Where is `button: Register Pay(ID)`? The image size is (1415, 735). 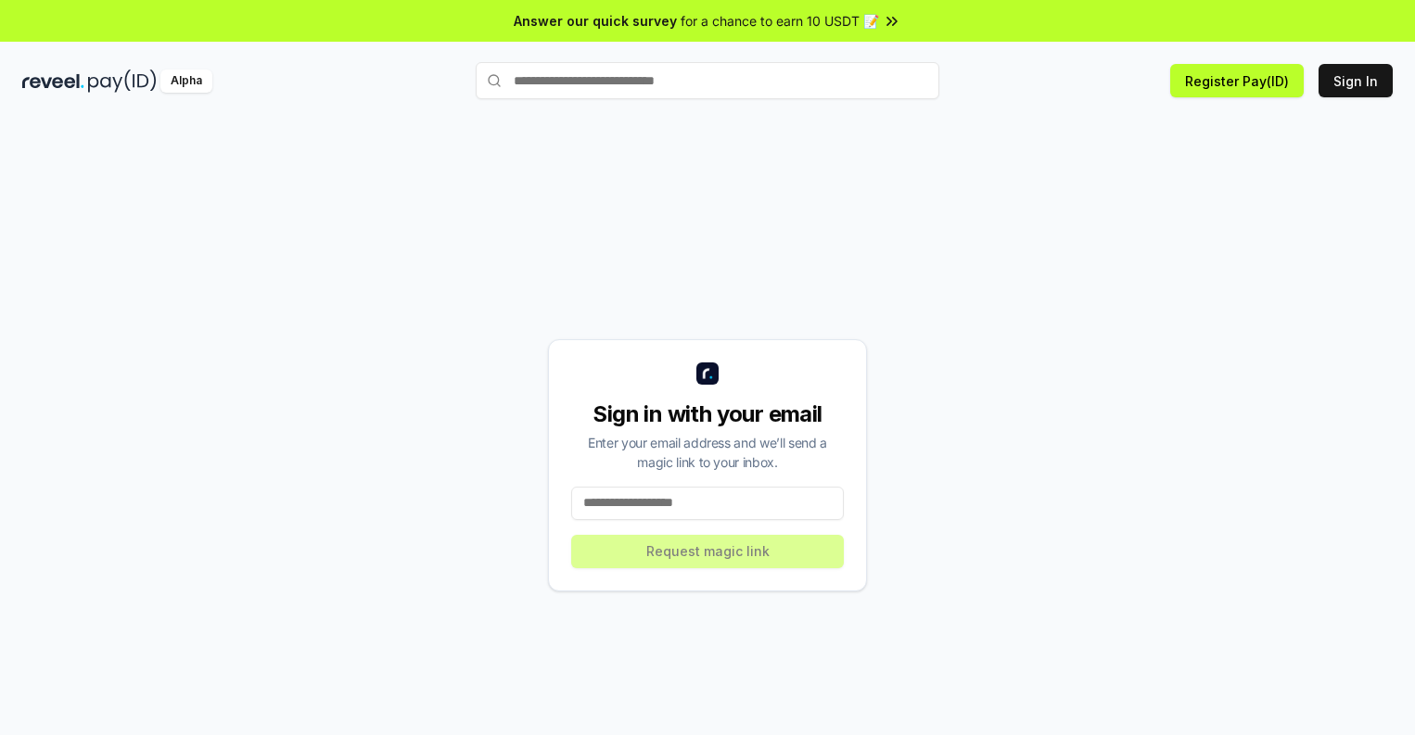
button: Register Pay(ID) is located at coordinates (1237, 81).